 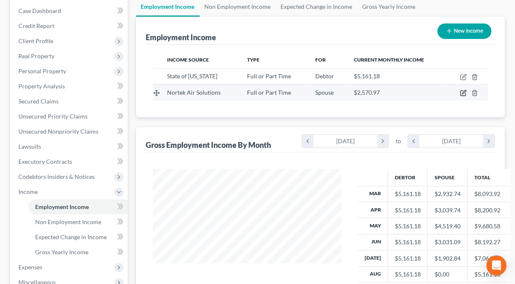 I want to click on span: Codebtors Insiders & Notices, so click(x=57, y=176).